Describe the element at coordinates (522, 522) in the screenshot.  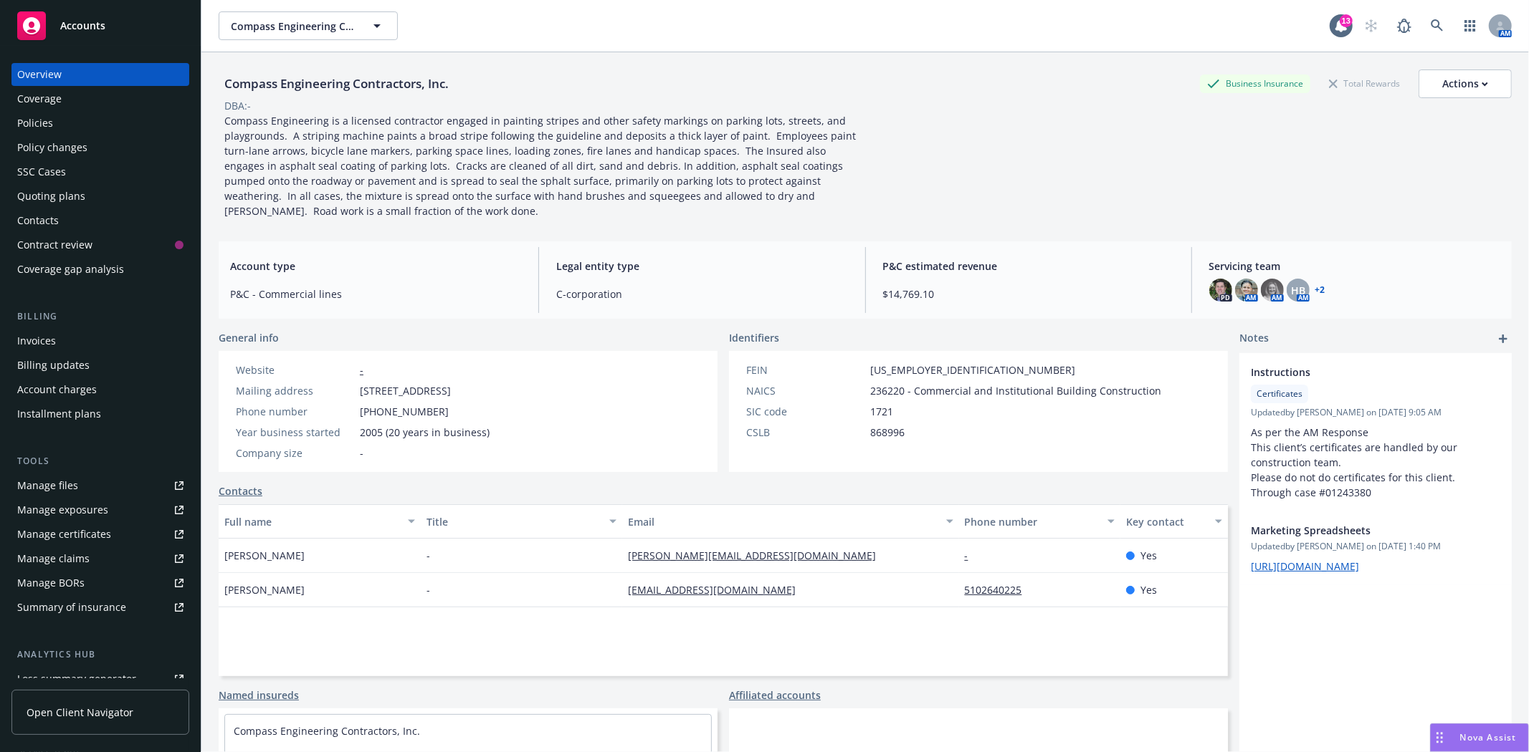
I see `button: Title` at that location.